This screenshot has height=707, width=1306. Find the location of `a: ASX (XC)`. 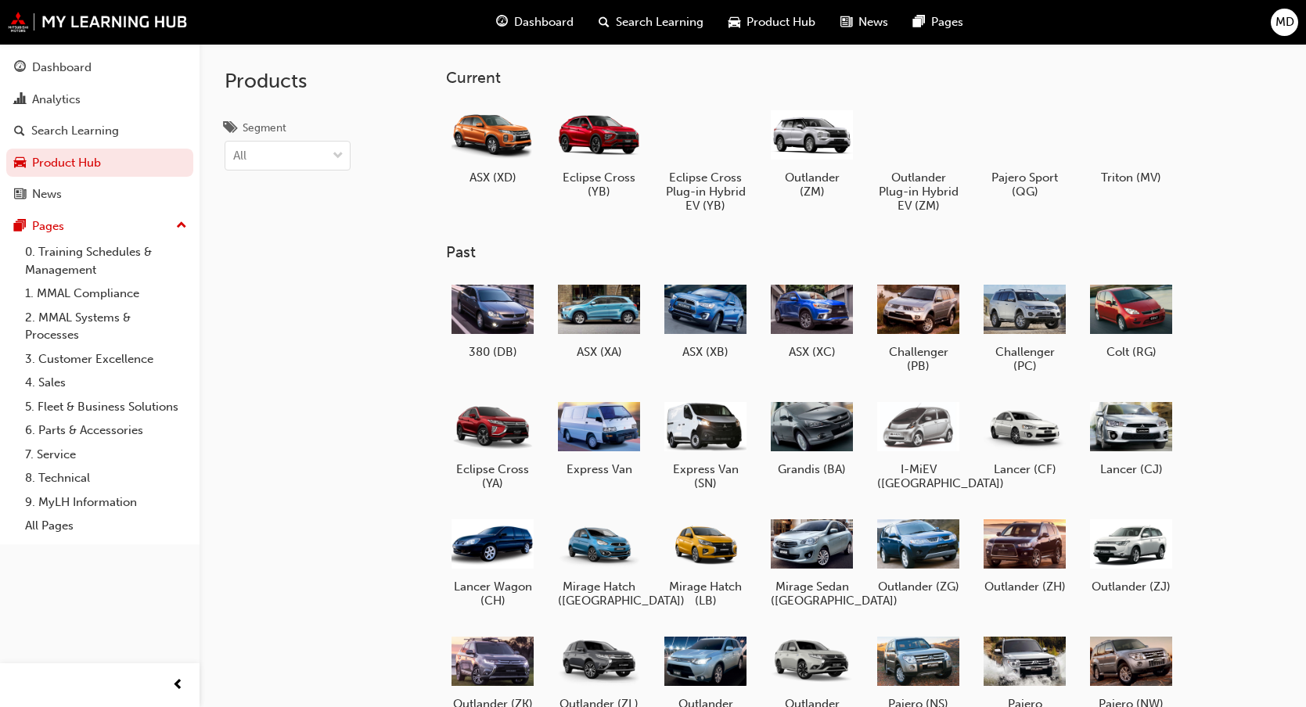

a: ASX (XC) is located at coordinates (812, 320).